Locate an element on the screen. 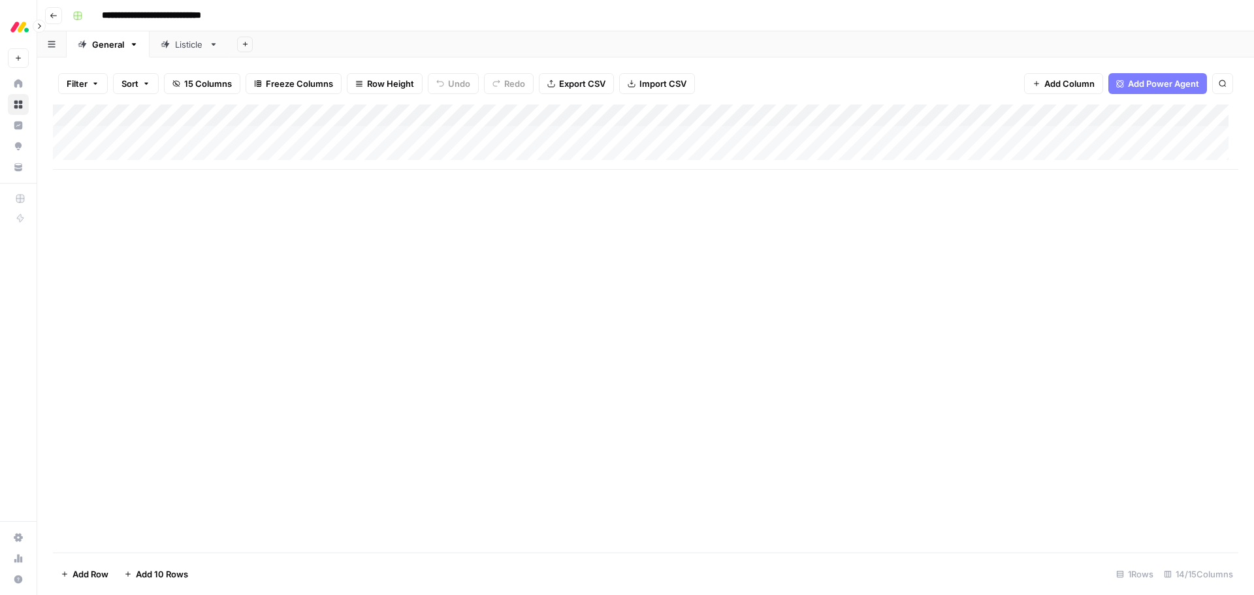 The width and height of the screenshot is (1254, 595). span: Add 10 Rows is located at coordinates (162, 574).